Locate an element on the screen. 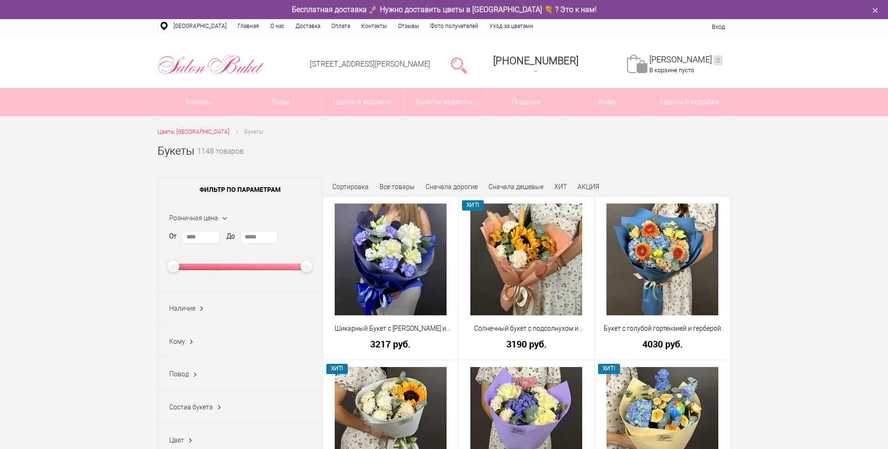  span: Сортировка is located at coordinates (351, 187).